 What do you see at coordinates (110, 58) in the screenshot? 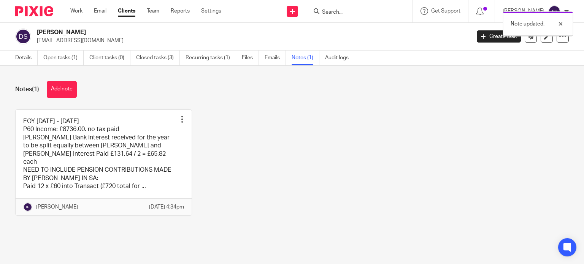
I see `a: Client tasks (0)` at bounding box center [110, 58].